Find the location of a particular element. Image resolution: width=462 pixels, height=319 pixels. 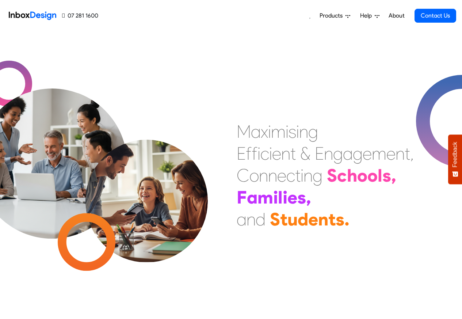

div: x is located at coordinates (264, 131).